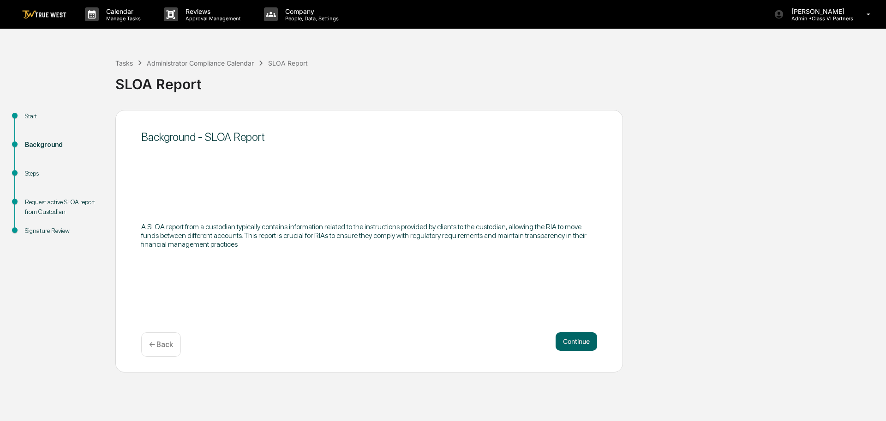 The image size is (886, 421). I want to click on p: Manage Tasks, so click(122, 18).